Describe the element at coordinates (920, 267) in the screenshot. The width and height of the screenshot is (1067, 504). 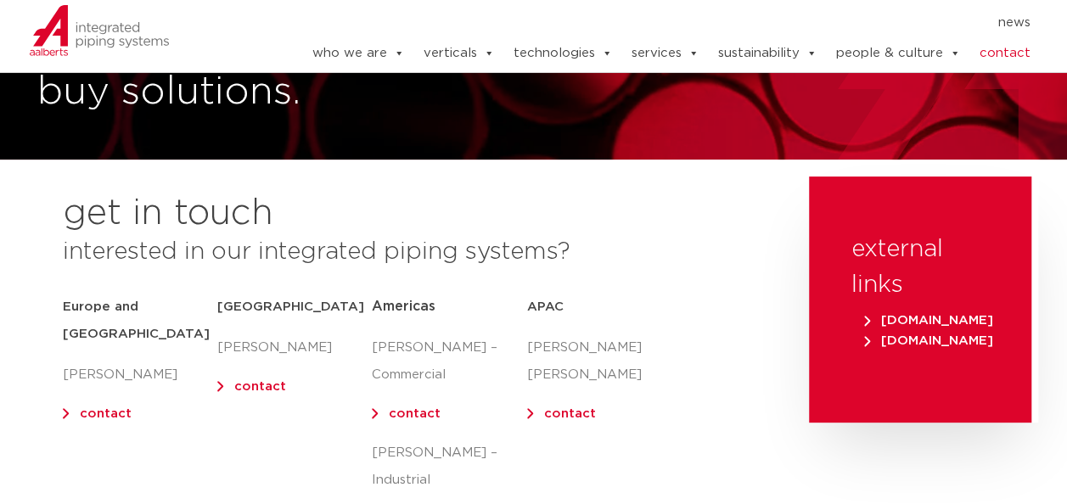
I see `h3: external links` at that location.